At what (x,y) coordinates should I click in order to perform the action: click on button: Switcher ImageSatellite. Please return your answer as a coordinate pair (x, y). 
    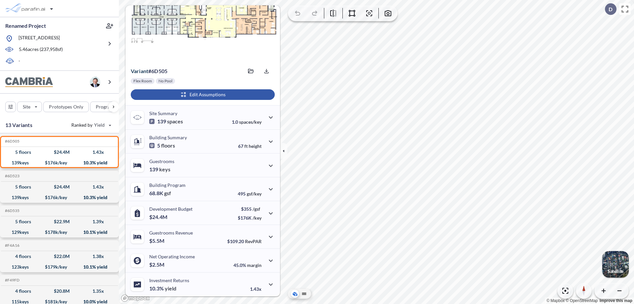
    Looking at the image, I should click on (616, 264).